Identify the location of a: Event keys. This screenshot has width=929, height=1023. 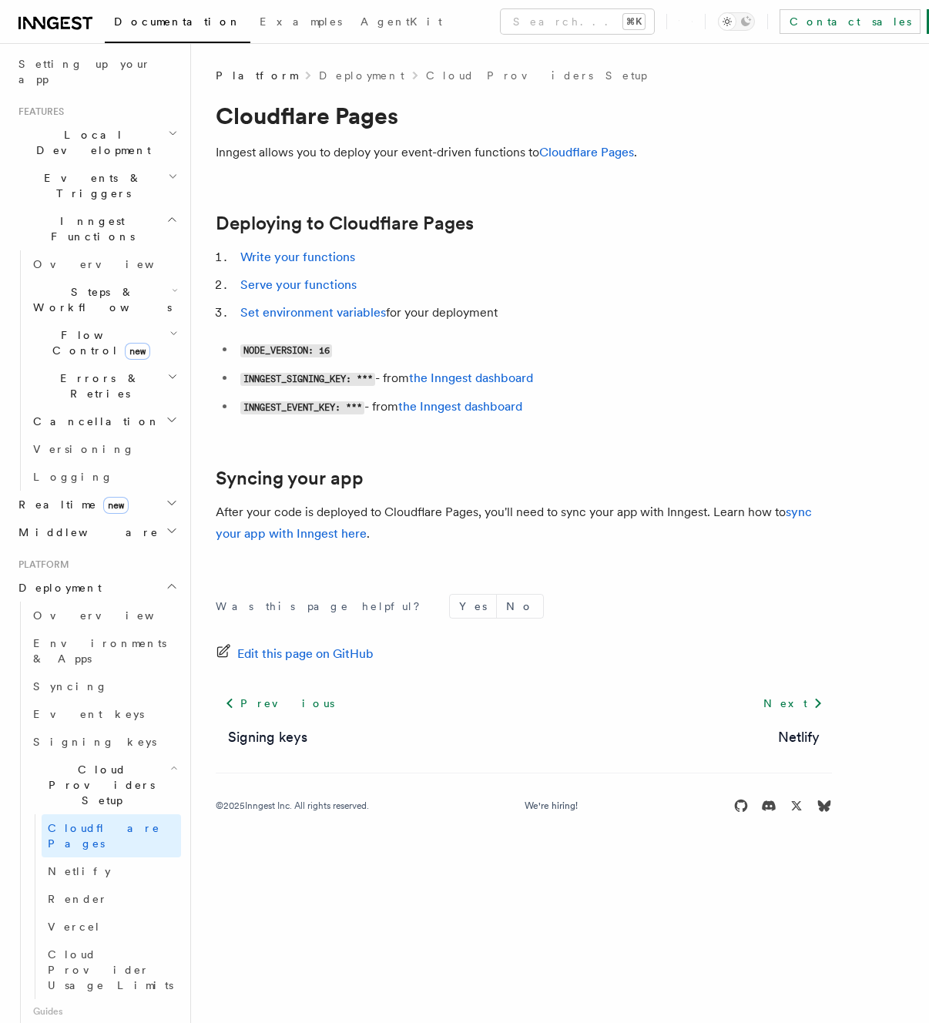
(104, 714).